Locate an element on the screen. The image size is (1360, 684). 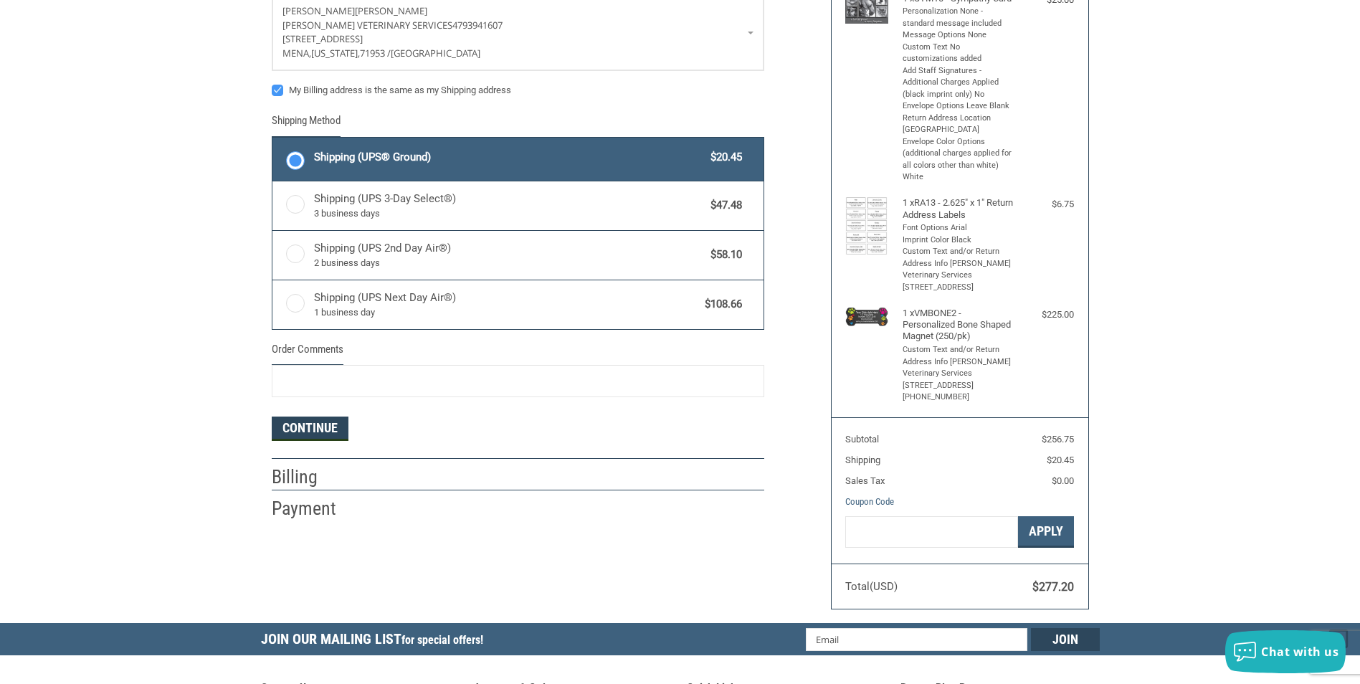
span: Shipping (UPS® Ground) is located at coordinates (509, 157).